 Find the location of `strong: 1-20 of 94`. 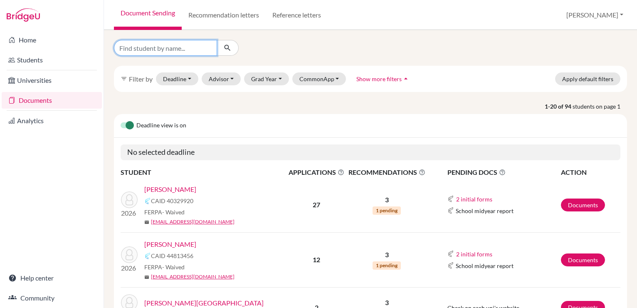

strong: 1-20 of 94 is located at coordinates (559, 106).